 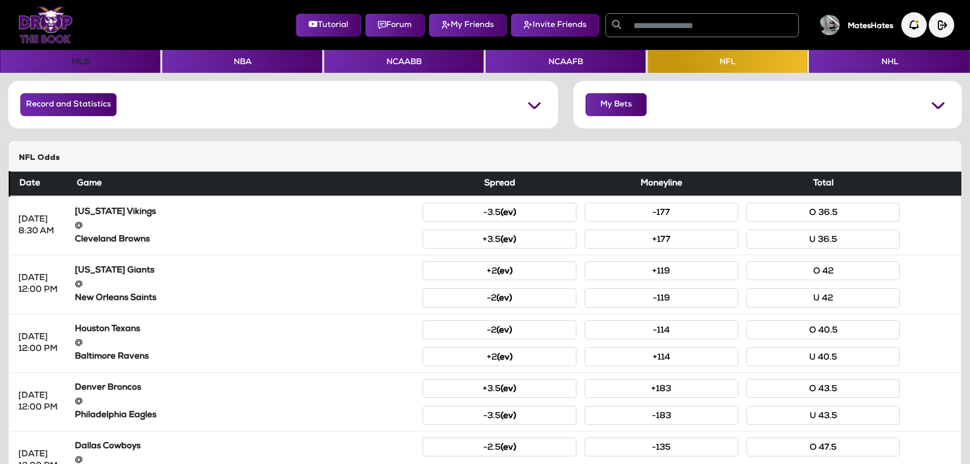 What do you see at coordinates (870, 26) in the screenshot?
I see `h5: MatesHates` at bounding box center [870, 26].